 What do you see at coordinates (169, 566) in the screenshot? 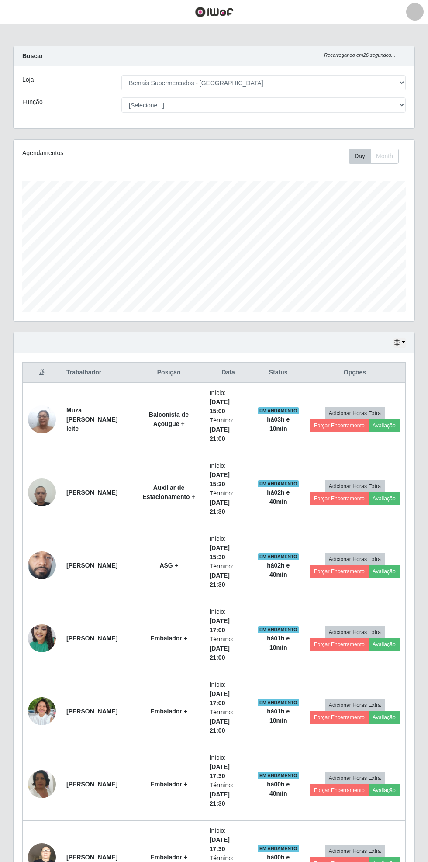
I see `strong: ASG +` at bounding box center [169, 566].